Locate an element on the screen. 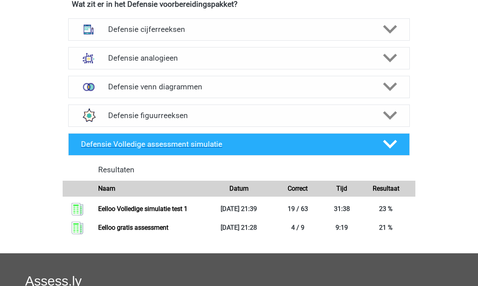 This screenshot has width=478, height=286. a: Eelloo Volledige simulatie test 1 is located at coordinates (143, 209).